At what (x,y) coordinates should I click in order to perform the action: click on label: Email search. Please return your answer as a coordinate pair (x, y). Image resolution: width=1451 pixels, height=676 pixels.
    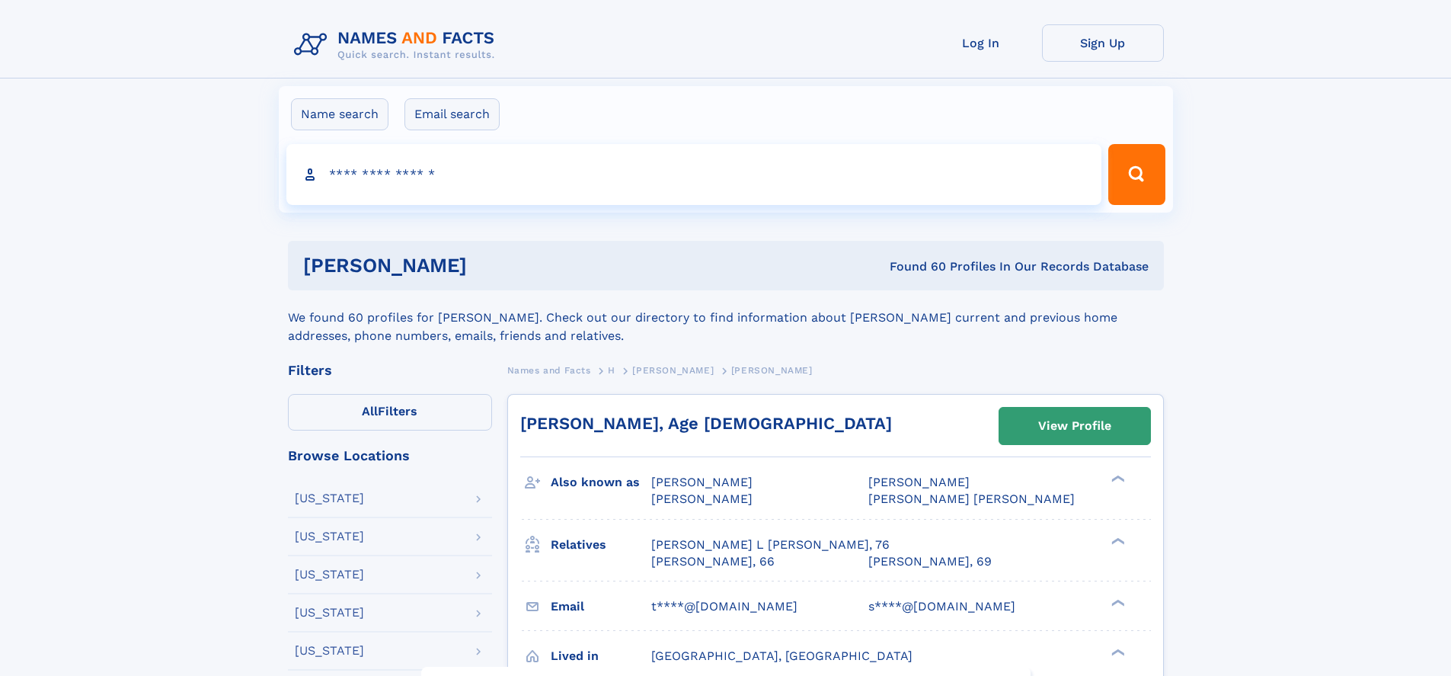
    Looking at the image, I should click on (452, 114).